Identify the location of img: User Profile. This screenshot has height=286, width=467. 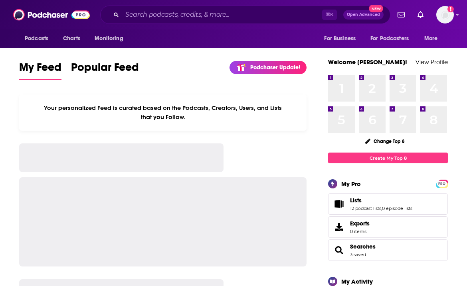
(445, 15).